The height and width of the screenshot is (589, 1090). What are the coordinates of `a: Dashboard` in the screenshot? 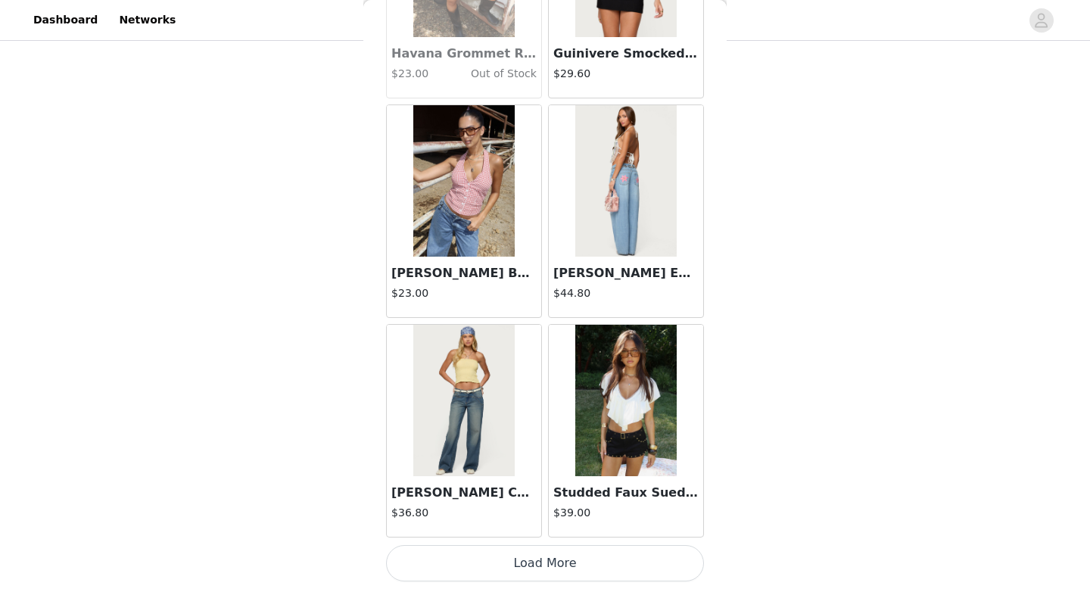 It's located at (65, 20).